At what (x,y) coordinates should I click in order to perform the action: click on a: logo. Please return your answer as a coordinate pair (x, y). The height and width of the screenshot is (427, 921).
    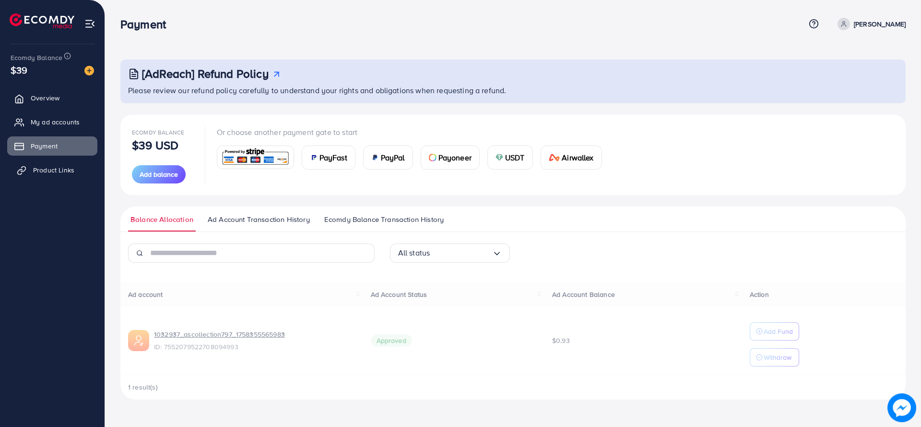
    Looking at the image, I should click on (42, 21).